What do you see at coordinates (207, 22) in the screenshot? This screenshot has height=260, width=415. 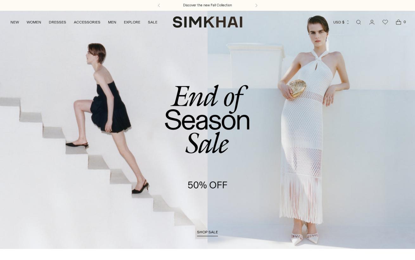 I see `a: SIMKHAI` at bounding box center [207, 22].